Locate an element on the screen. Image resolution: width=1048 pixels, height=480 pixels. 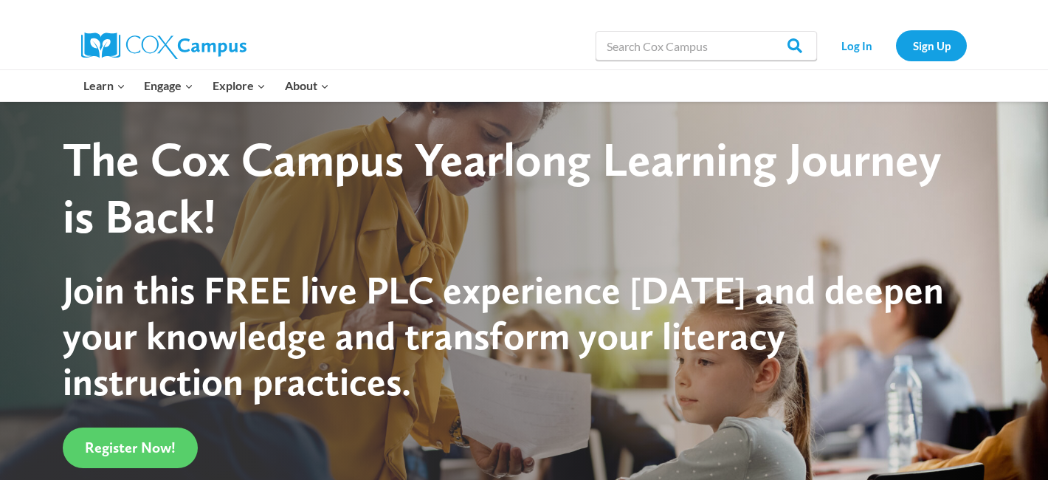
a: Sign Up is located at coordinates (931, 45).